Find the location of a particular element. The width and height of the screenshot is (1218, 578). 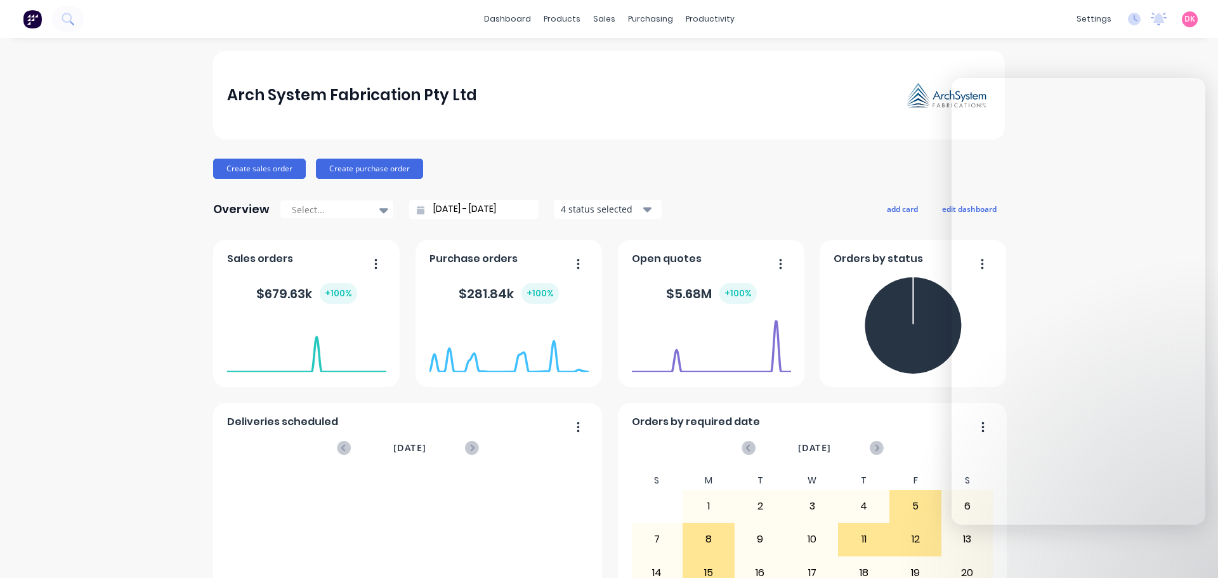

div: settings is located at coordinates (1094, 19).